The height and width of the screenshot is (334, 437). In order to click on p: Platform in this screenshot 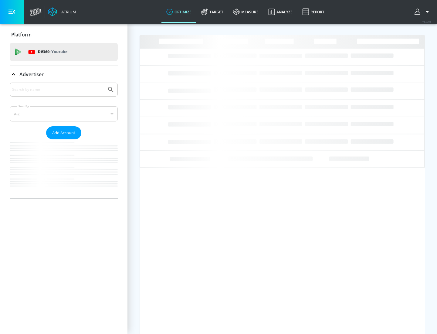, I will do `click(21, 35)`.